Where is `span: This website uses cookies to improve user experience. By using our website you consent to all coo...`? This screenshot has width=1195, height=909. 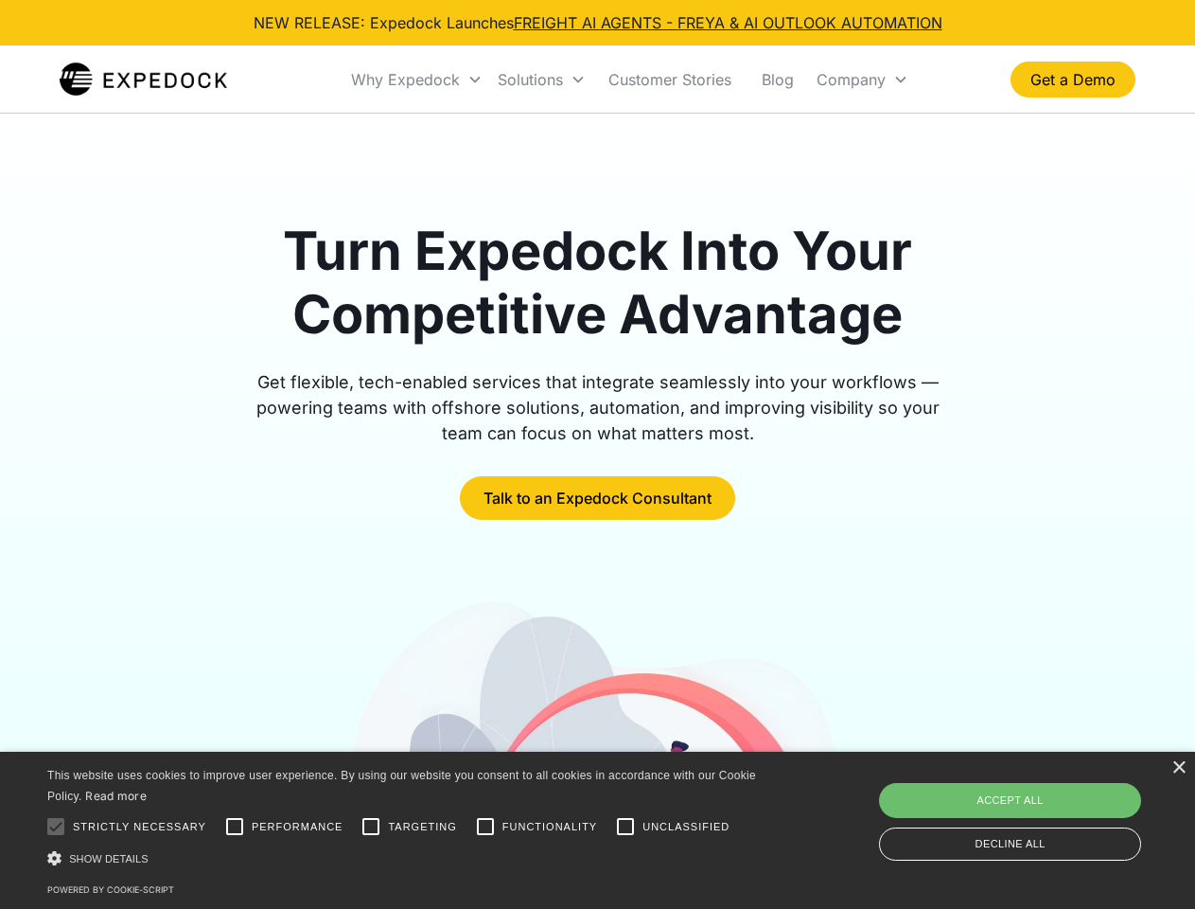 span: This website uses cookies to improve user experience. By using our website you consent to all coo... is located at coordinates (401, 786).